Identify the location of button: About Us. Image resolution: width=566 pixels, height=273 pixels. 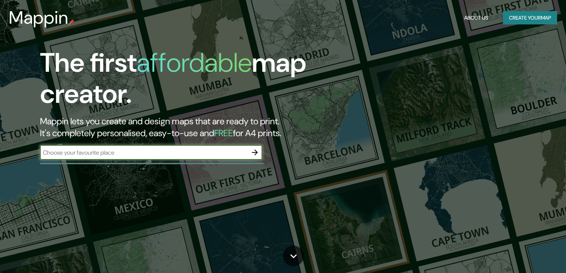
(476, 18).